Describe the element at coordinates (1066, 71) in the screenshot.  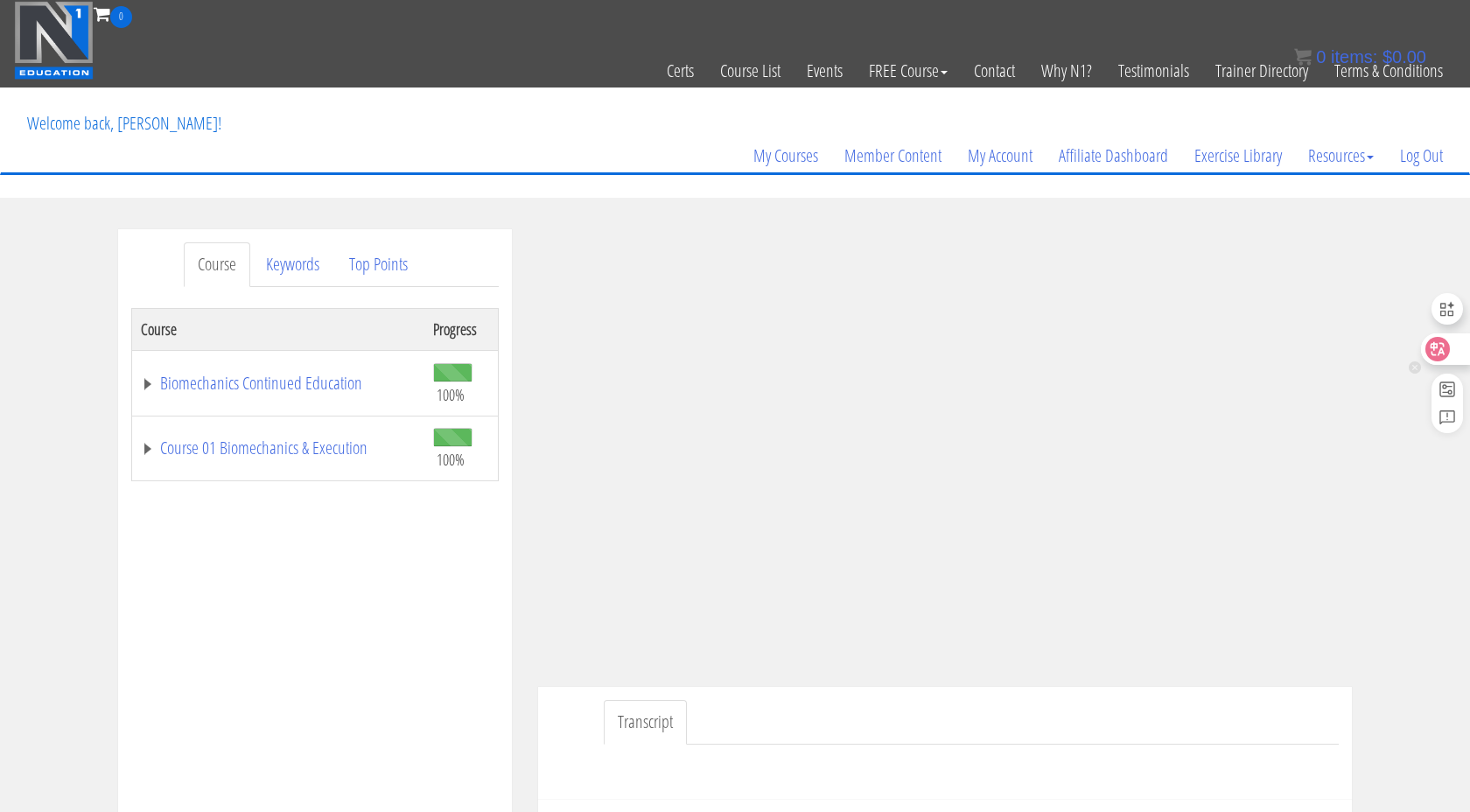
I see `a: Why N1?` at that location.